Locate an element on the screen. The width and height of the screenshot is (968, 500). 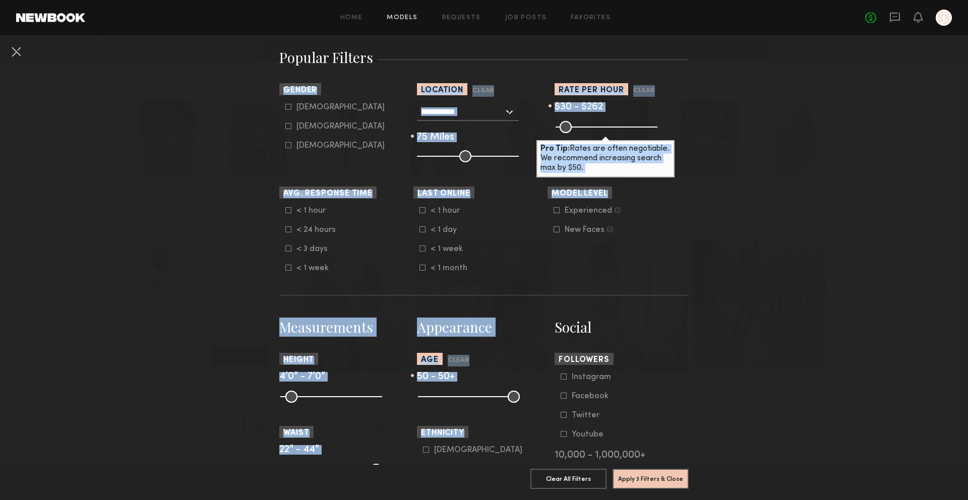
a: Home is located at coordinates (351, 18).